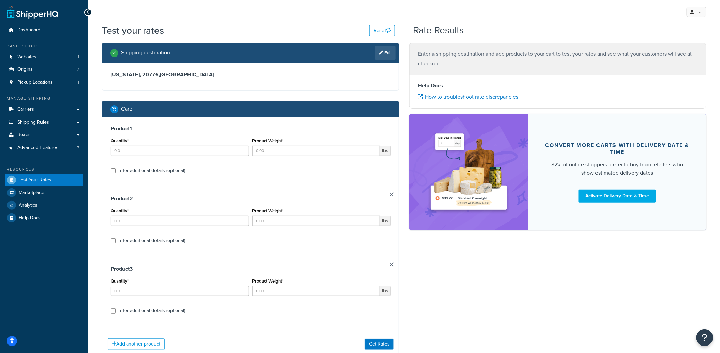 This screenshot has height=353, width=720. Describe the element at coordinates (136, 344) in the screenshot. I see `button: Add another product` at that location.